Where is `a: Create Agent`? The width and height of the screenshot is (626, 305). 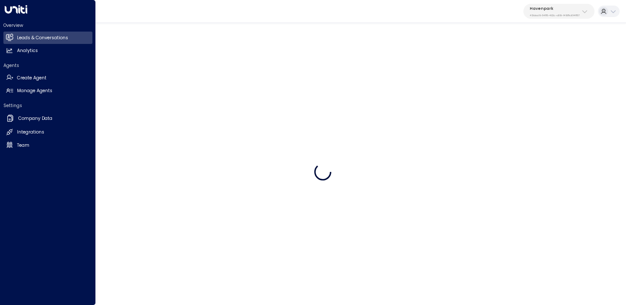
a: Create Agent is located at coordinates (48, 78).